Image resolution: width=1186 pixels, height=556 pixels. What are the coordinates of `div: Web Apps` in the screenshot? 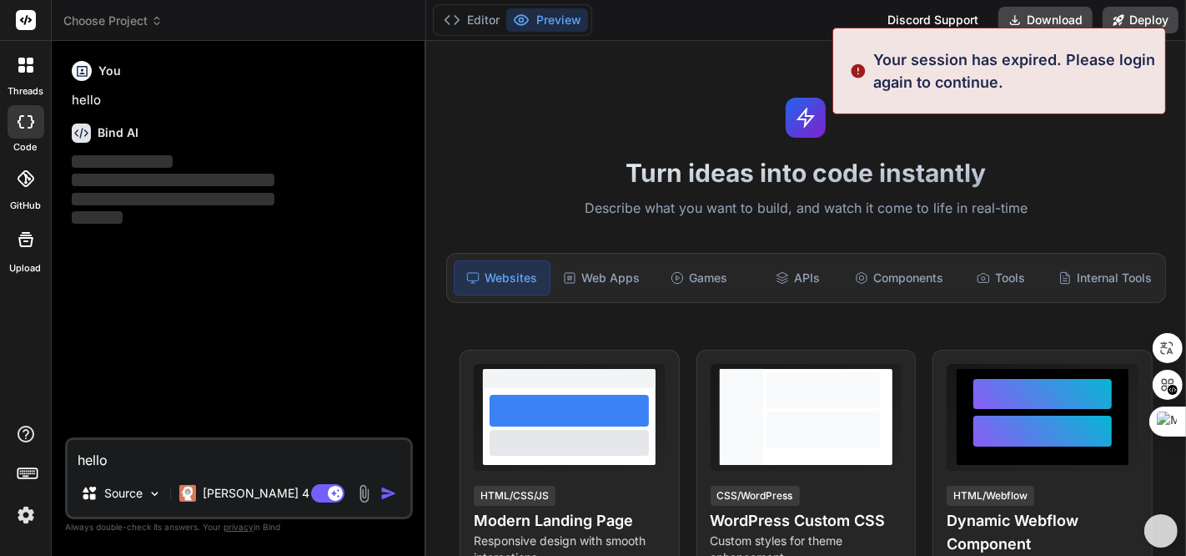 It's located at (601, 278).